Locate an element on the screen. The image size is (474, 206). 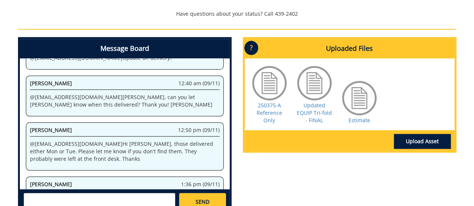
span: 12:40 am (09/11) is located at coordinates (199, 84).